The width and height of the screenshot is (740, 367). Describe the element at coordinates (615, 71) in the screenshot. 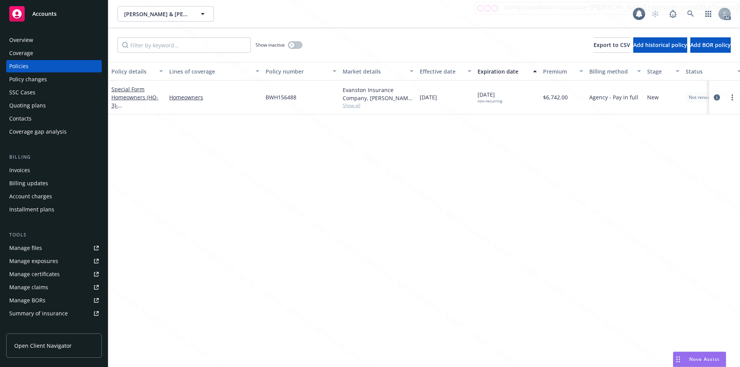

I see `button: Billing method` at that location.